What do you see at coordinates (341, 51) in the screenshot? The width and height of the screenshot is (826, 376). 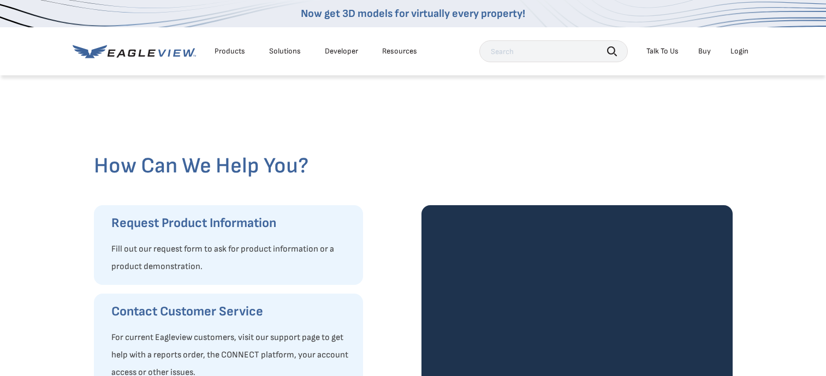 I see `a: Developer` at bounding box center [341, 51].